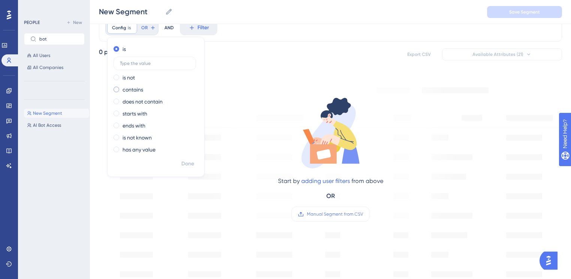  Describe the element at coordinates (9, 11) in the screenshot. I see `img: launcher-image-alternative-text` at that location.